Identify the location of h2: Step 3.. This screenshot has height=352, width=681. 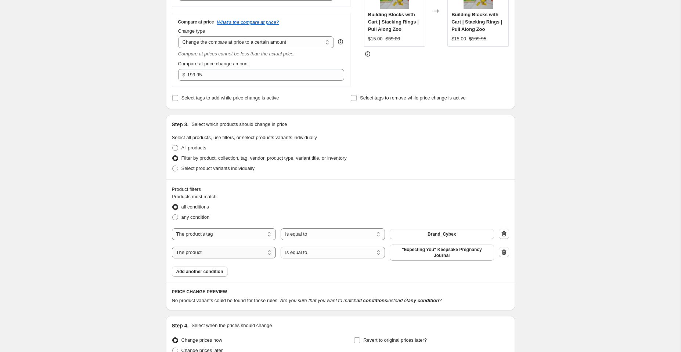
(180, 125).